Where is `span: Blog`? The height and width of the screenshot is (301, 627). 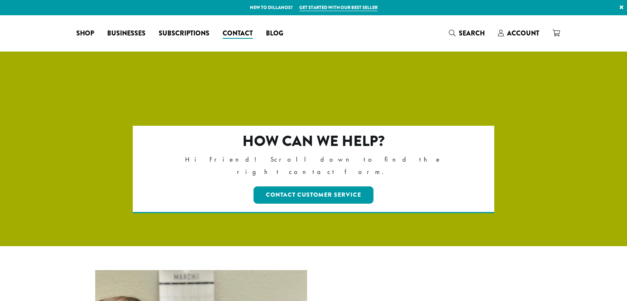
span: Blog is located at coordinates (275, 33).